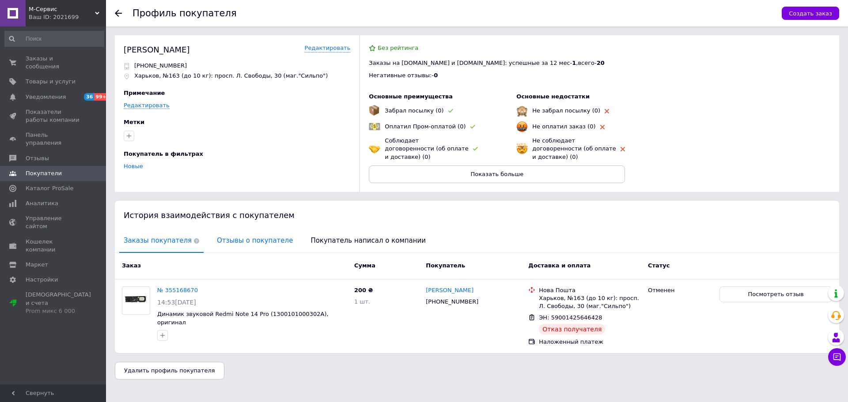  What do you see at coordinates (811, 13) in the screenshot?
I see `button: Создать заказ` at bounding box center [811, 13].